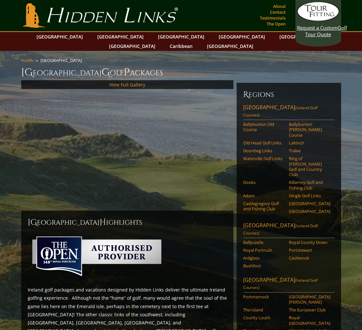 Image resolution: width=362 pixels, height=330 pixels. What do you see at coordinates (264, 318) in the screenshot?
I see `a: County Louth` at bounding box center [264, 318].